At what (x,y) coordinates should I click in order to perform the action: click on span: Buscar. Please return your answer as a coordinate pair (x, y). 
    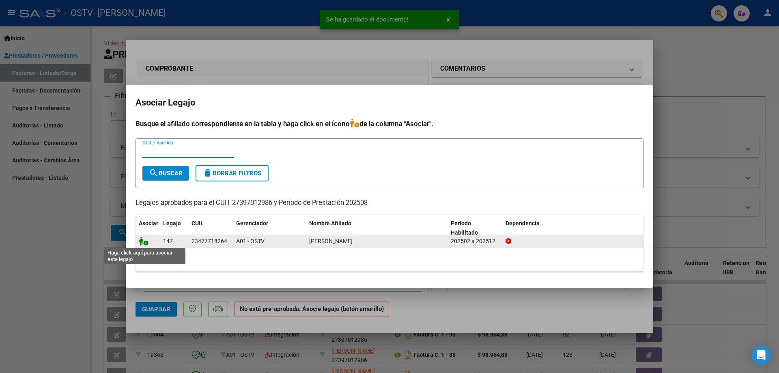
    Looking at the image, I should click on (166, 173).